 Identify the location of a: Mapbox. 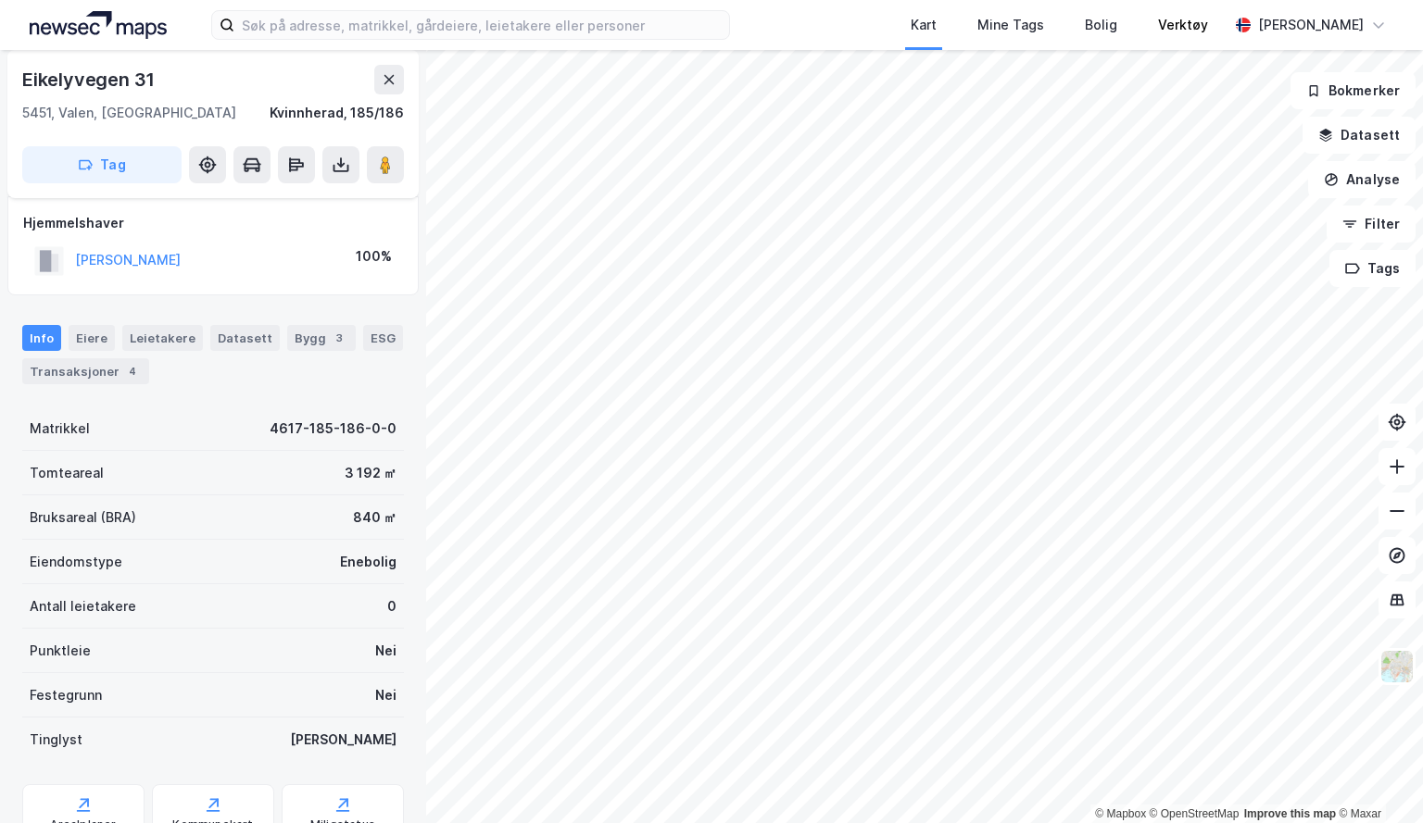
(1120, 814).